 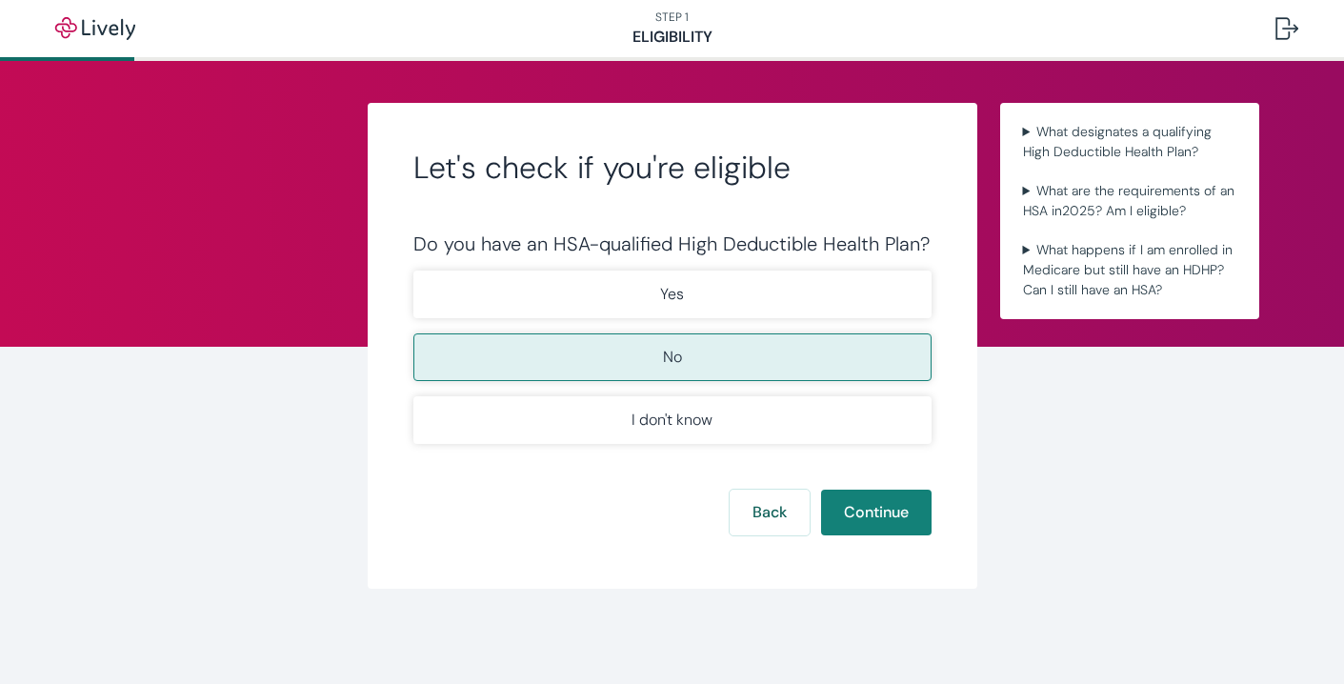 I want to click on summary: What designates a qualifying High Deductible Health Plan?, so click(x=1130, y=142).